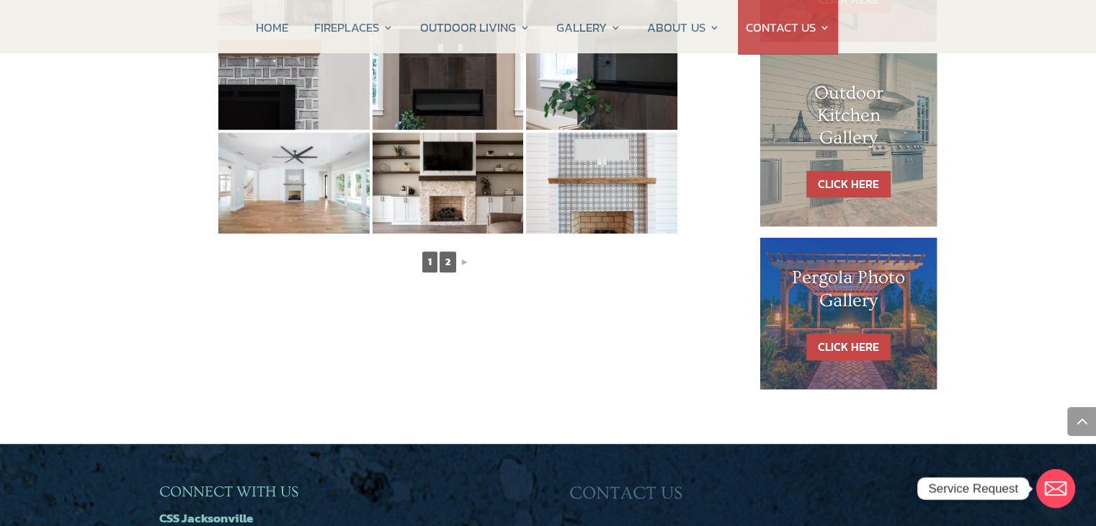 Image resolution: width=1096 pixels, height=526 pixels. Describe the element at coordinates (448, 79) in the screenshot. I see `img: 20` at that location.